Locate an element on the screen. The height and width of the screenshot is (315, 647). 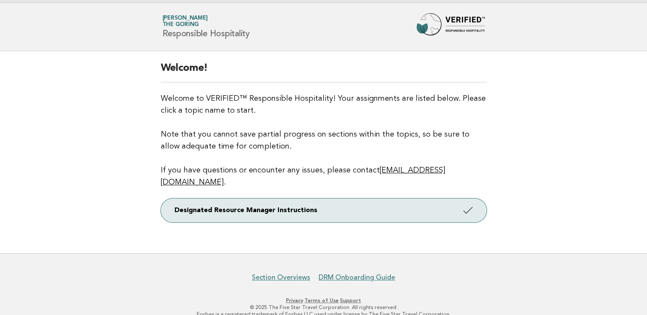
a: Section Overviews is located at coordinates (281, 278).